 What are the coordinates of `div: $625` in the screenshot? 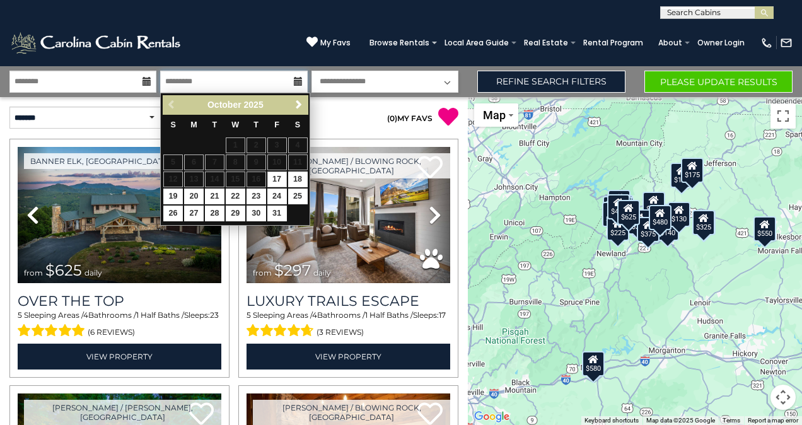 It's located at (628, 212).